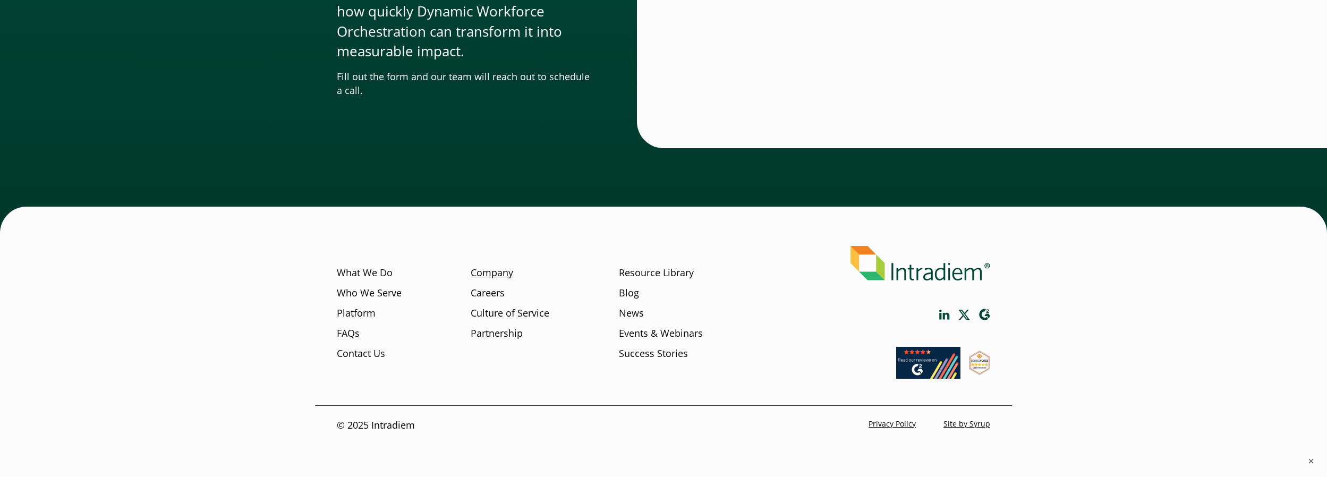  I want to click on a: Site by Syrup, so click(967, 423).